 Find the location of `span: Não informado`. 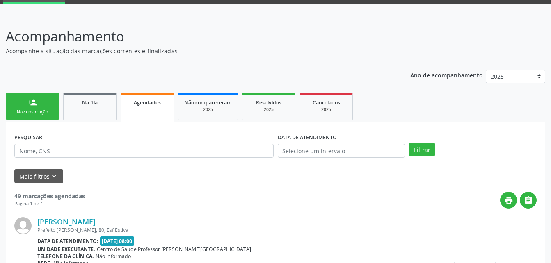

span: Não informado is located at coordinates (113, 256).